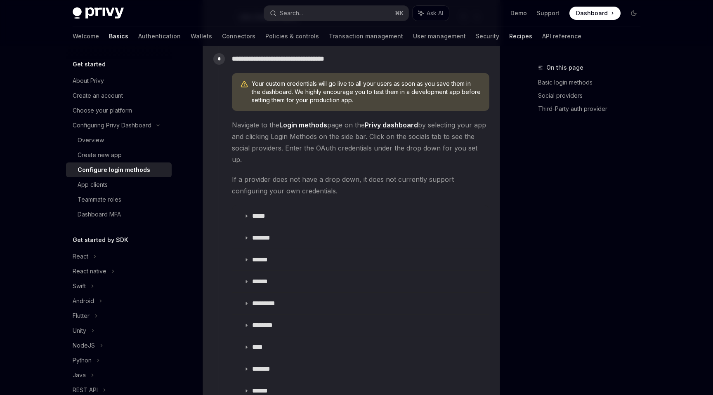  Describe the element at coordinates (119, 96) in the screenshot. I see `a: Create an account` at that location.